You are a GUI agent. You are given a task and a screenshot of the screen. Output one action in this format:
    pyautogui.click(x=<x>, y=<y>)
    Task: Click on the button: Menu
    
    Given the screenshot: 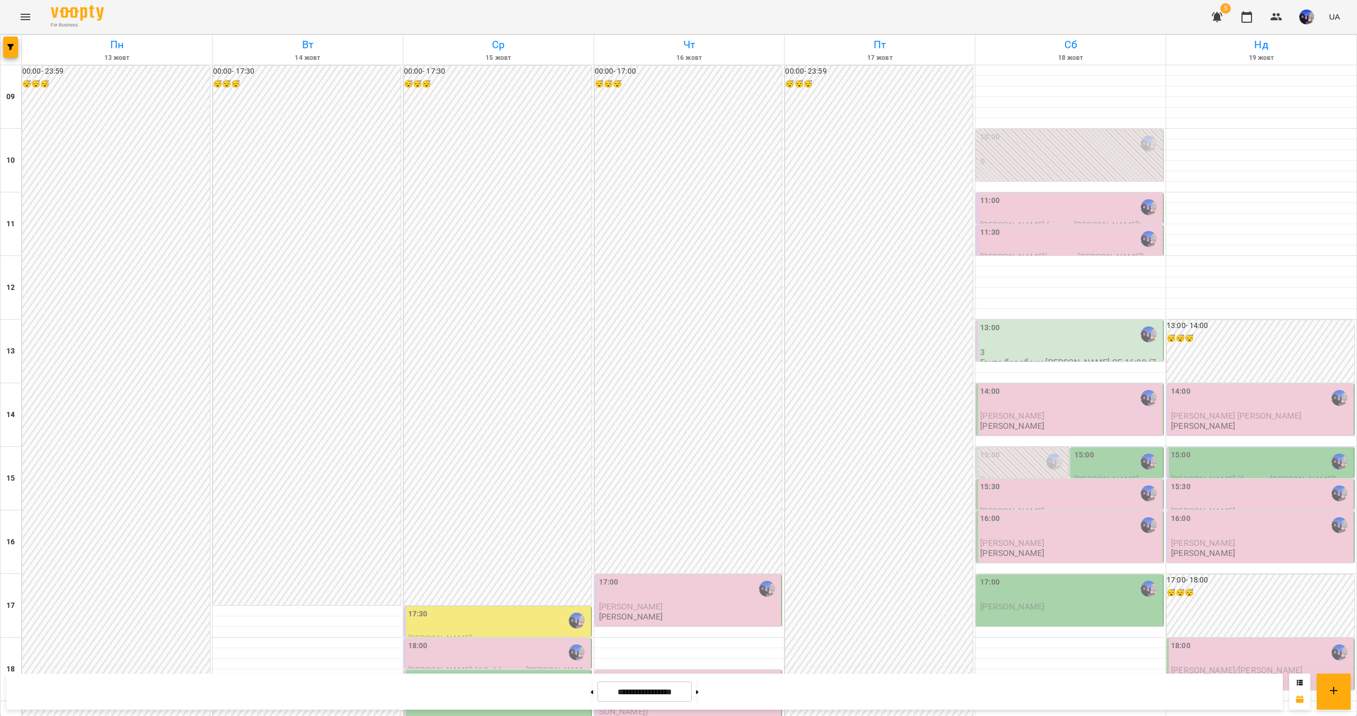 What is the action you would take?
    pyautogui.click(x=25, y=17)
    